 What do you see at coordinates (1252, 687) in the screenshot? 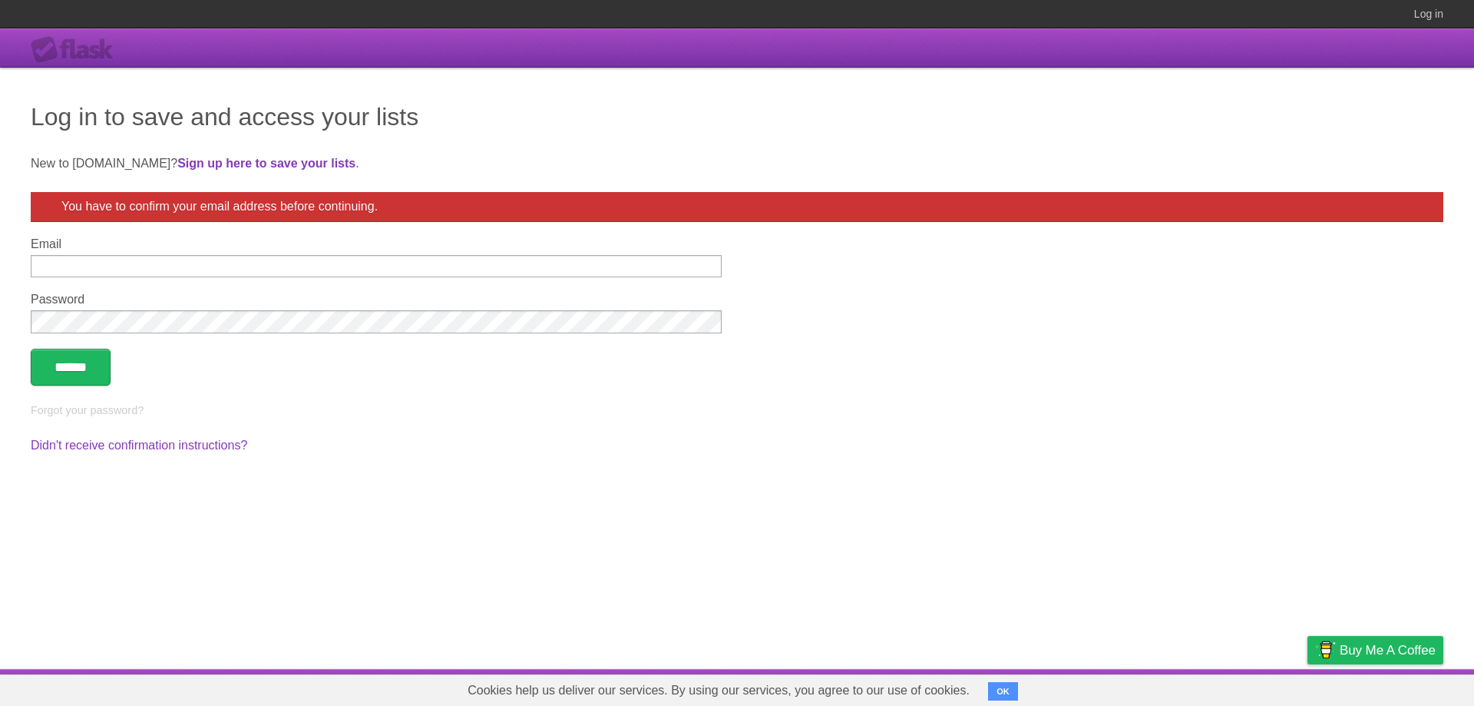
I see `a: Terms` at bounding box center [1252, 687].